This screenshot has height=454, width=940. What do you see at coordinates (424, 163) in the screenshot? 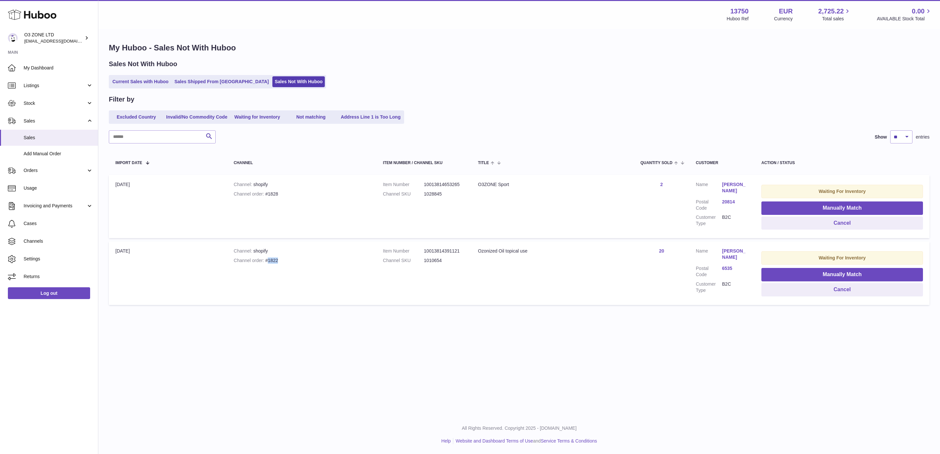
I see `div: Item Number / Channel SKU` at bounding box center [424, 163].